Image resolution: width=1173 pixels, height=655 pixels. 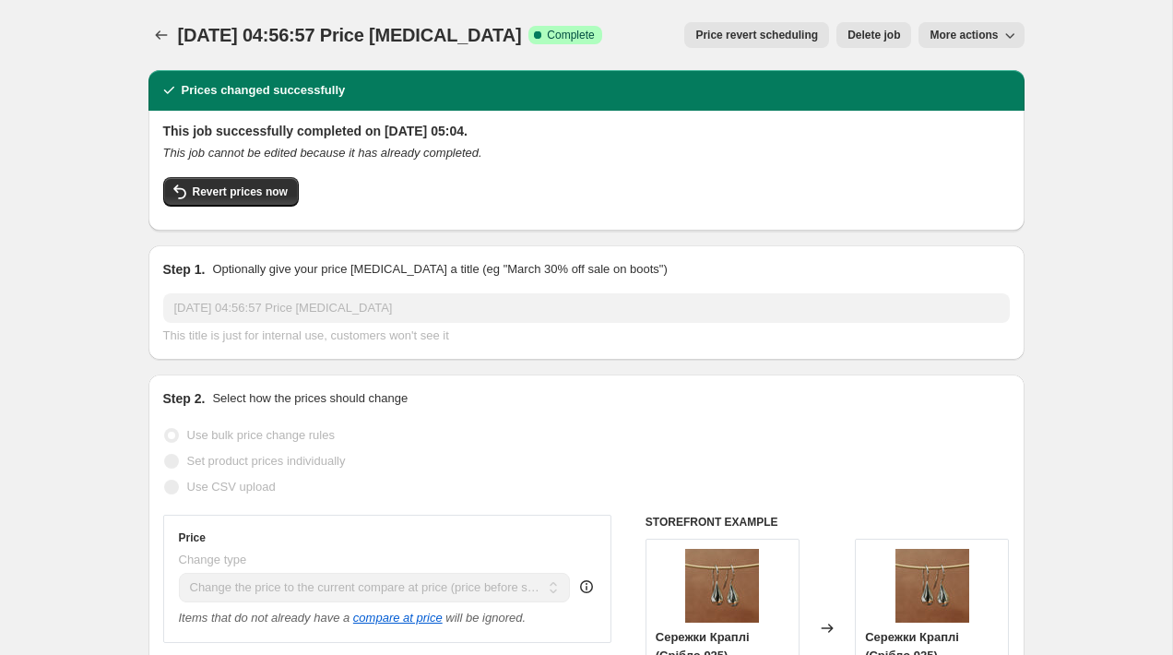 I want to click on h2: Step 2., so click(x=184, y=398).